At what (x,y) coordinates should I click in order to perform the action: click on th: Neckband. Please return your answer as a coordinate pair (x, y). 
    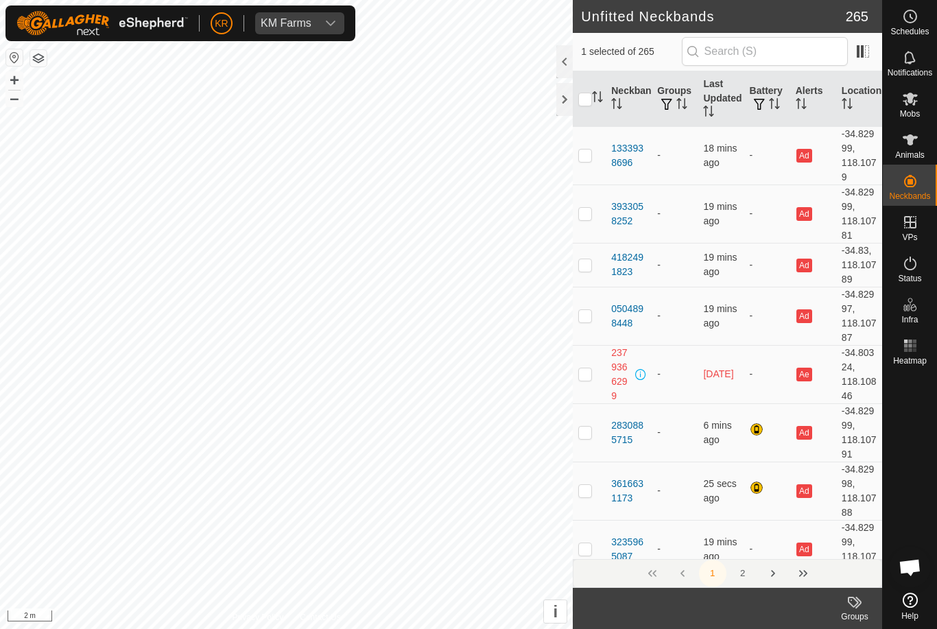
    Looking at the image, I should click on (628, 99).